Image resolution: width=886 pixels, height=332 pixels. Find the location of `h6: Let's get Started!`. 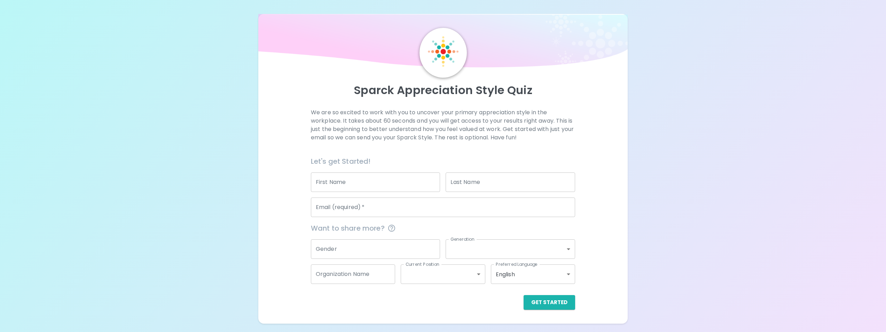

h6: Let's get Started! is located at coordinates (443, 161).